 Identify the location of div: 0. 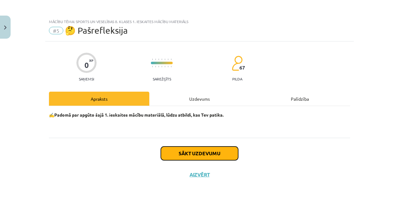
(87, 65).